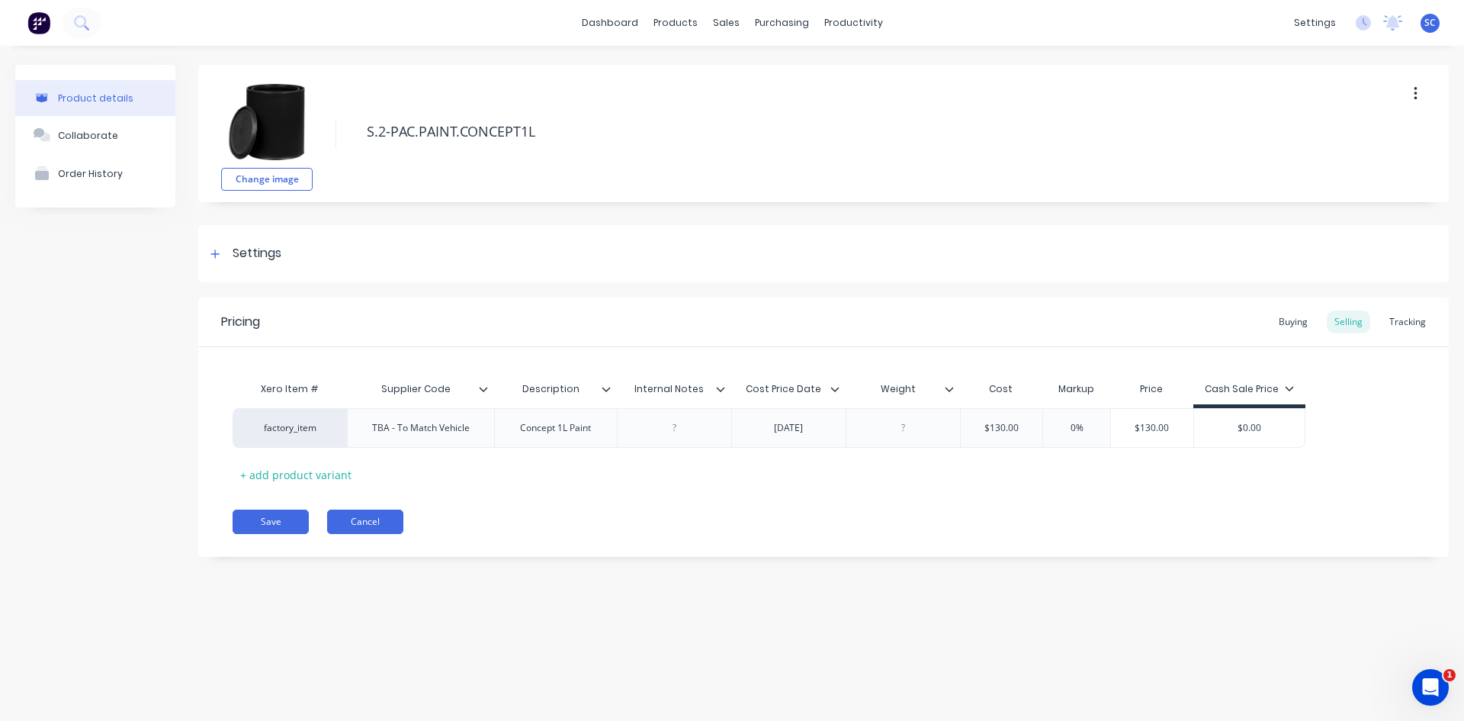 This screenshot has width=1464, height=721. What do you see at coordinates (610, 23) in the screenshot?
I see `a: dashboard` at bounding box center [610, 23].